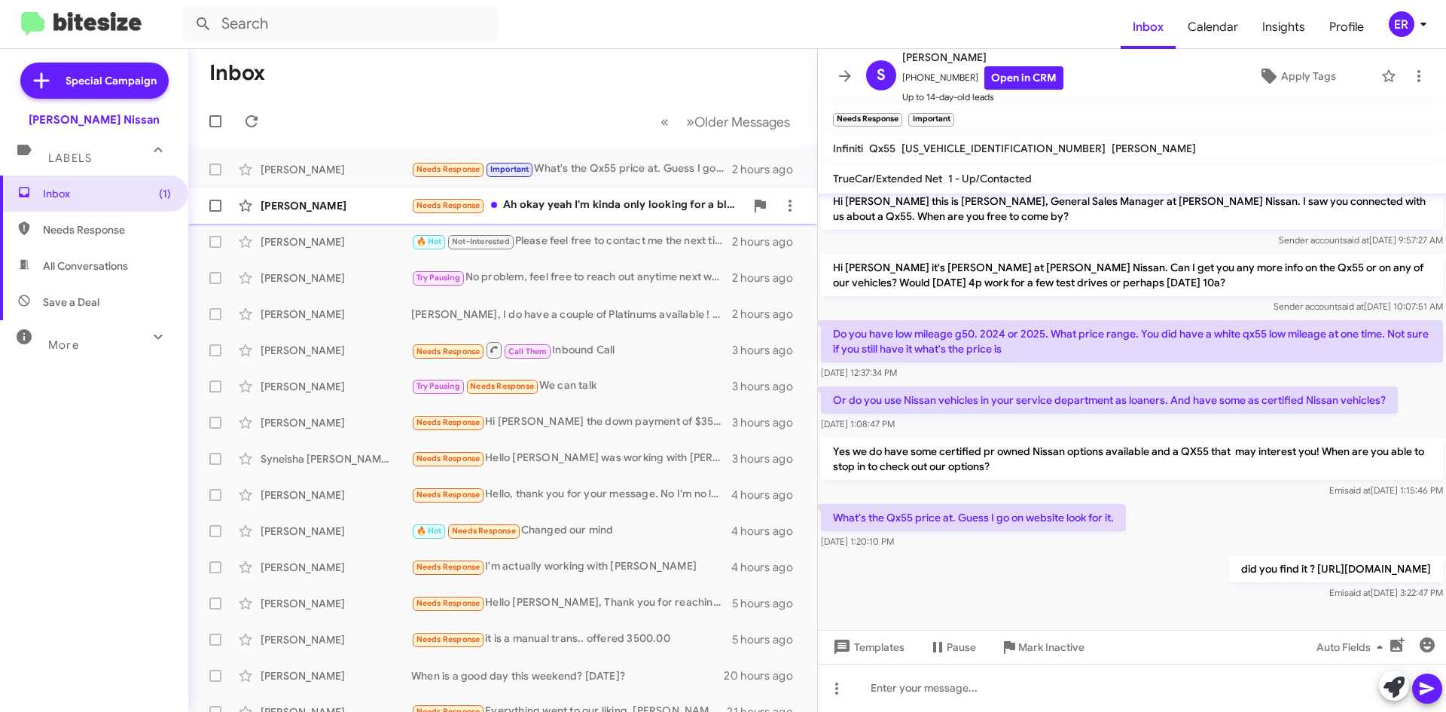  Describe the element at coordinates (882, 148) in the screenshot. I see `span: Qx55` at that location.